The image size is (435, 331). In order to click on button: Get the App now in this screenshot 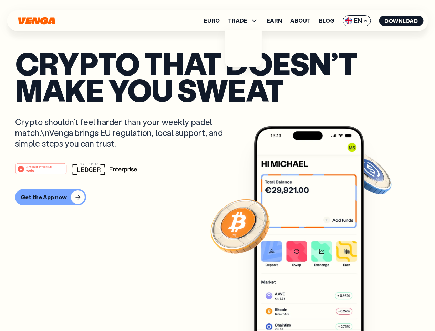, I will do `click(51, 197)`.